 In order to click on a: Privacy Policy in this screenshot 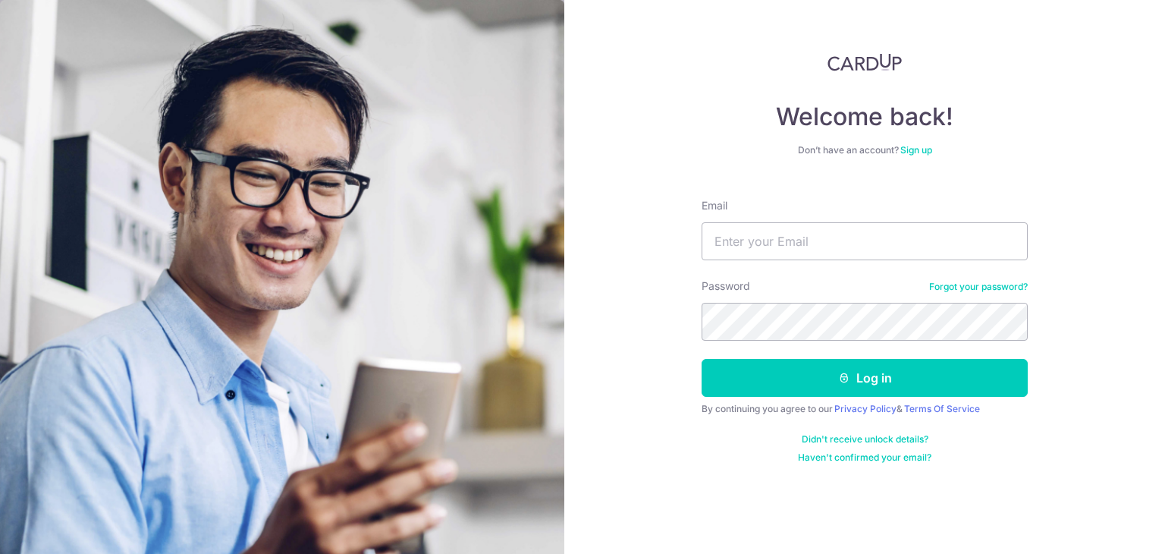, I will do `click(865, 408)`.